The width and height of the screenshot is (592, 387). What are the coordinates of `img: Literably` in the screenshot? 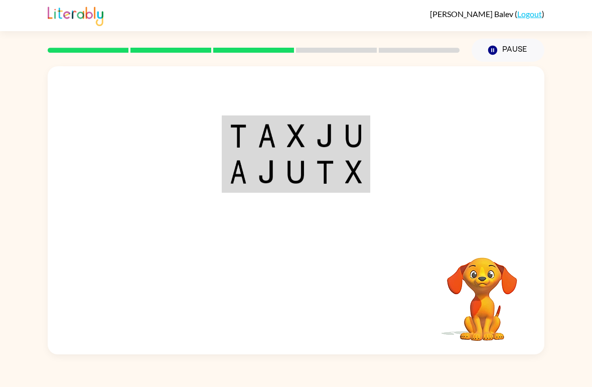 It's located at (75, 15).